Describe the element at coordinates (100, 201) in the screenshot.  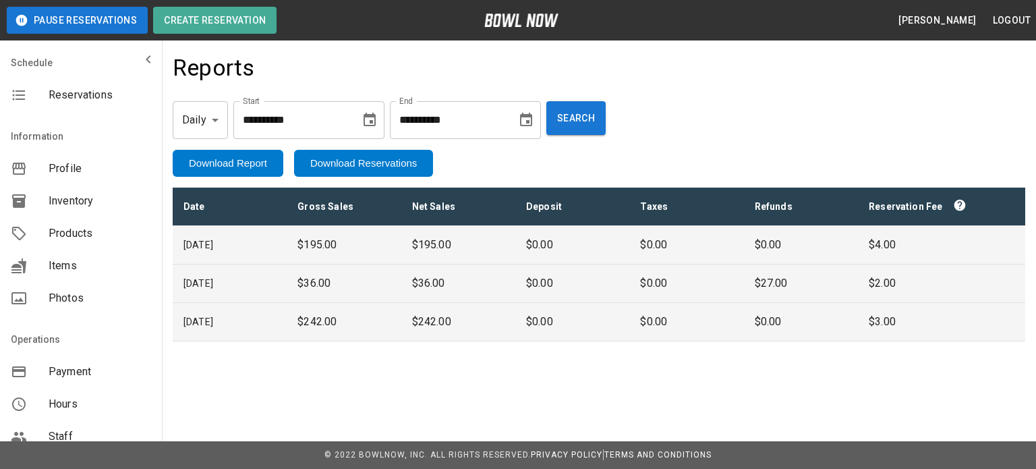
I see `span: Inventory` at that location.